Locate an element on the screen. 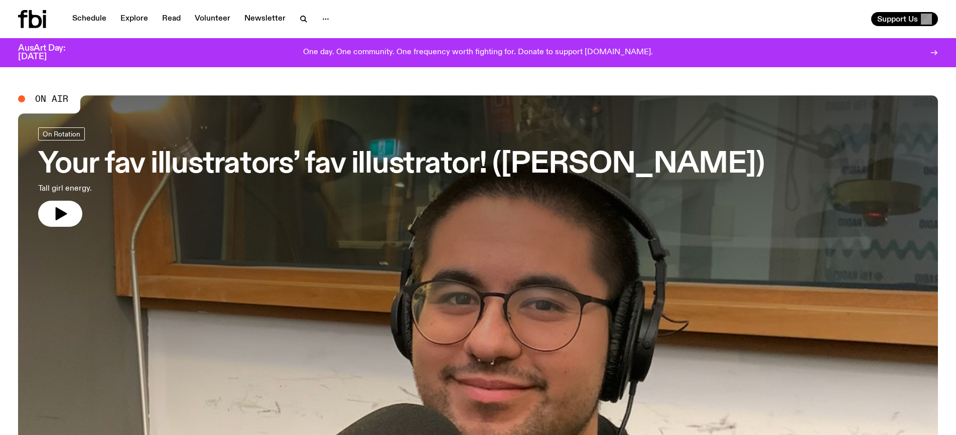 This screenshot has width=956, height=435. a: Volunteer is located at coordinates (212, 19).